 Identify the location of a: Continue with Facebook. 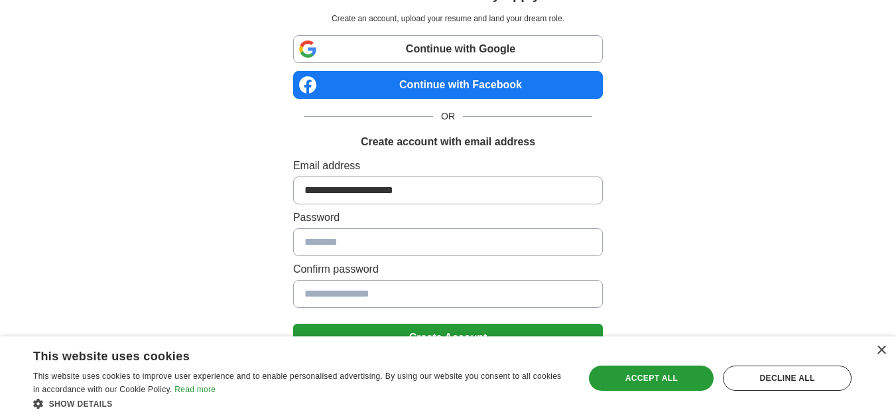
(447, 85).